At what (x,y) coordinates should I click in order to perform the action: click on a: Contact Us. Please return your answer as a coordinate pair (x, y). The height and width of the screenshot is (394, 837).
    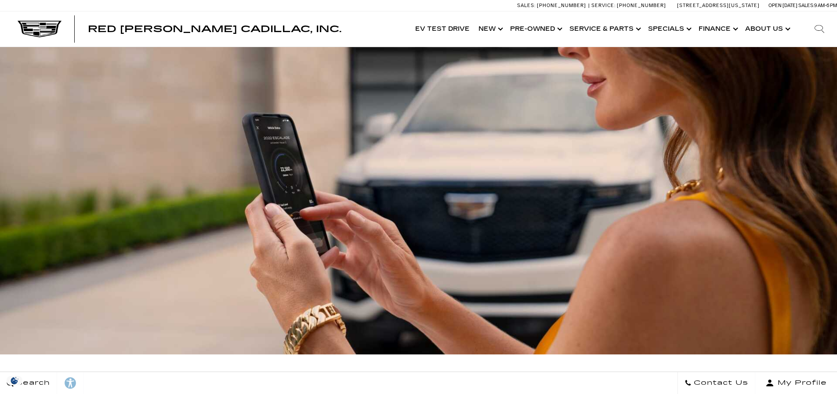
    Looking at the image, I should click on (716, 383).